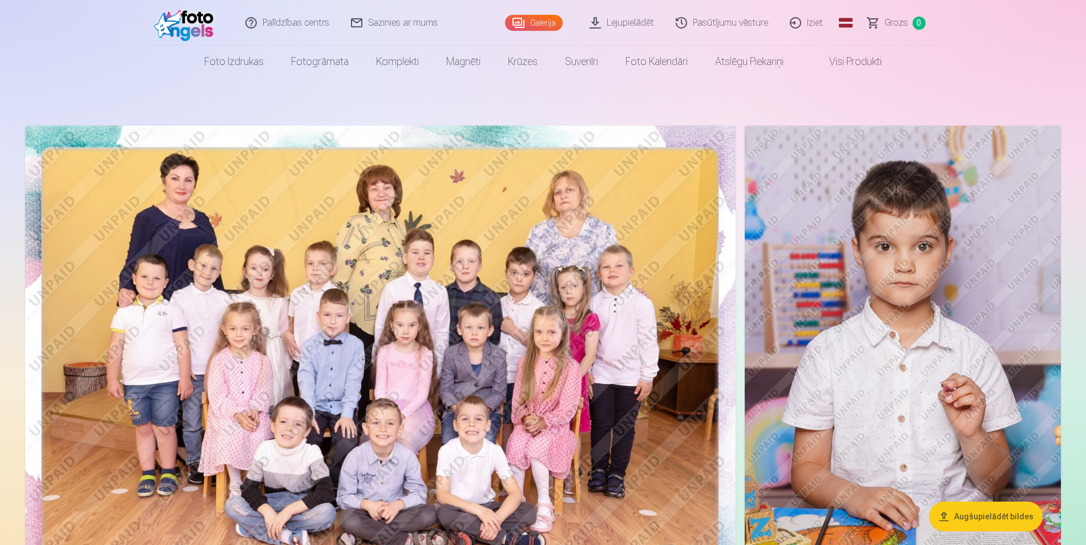  What do you see at coordinates (397, 62) in the screenshot?
I see `a: Komplekti` at bounding box center [397, 62].